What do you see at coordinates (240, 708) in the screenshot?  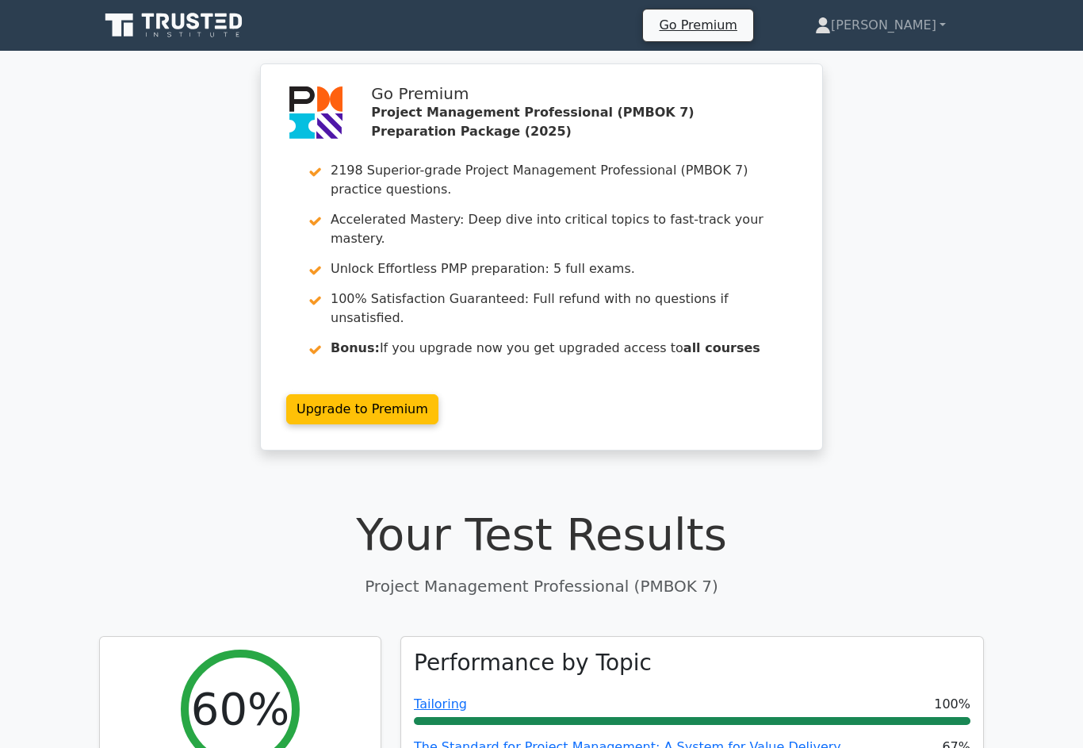 I see `h2: 60%` at bounding box center [240, 708].